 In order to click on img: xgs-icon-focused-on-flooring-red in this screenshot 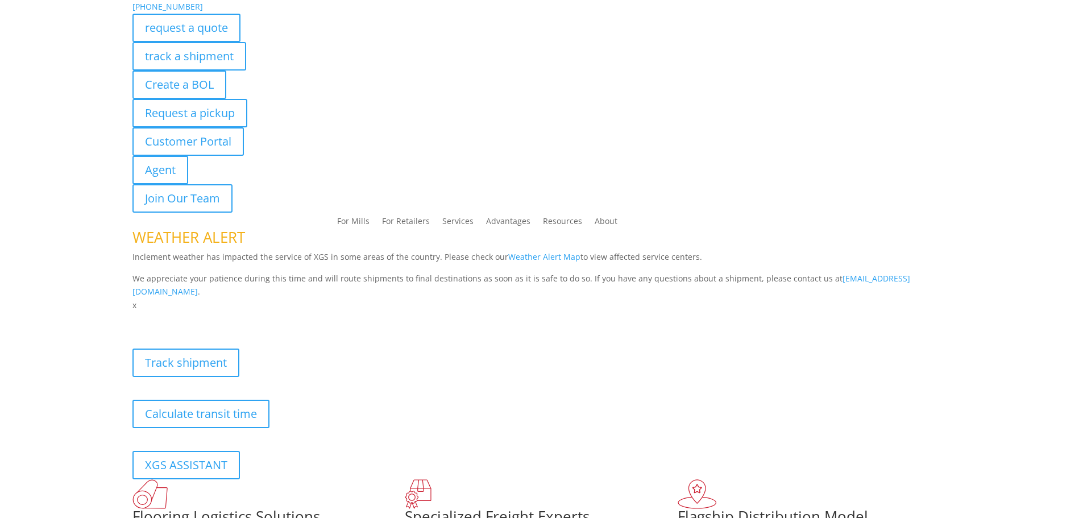, I will do `click(418, 494)`.